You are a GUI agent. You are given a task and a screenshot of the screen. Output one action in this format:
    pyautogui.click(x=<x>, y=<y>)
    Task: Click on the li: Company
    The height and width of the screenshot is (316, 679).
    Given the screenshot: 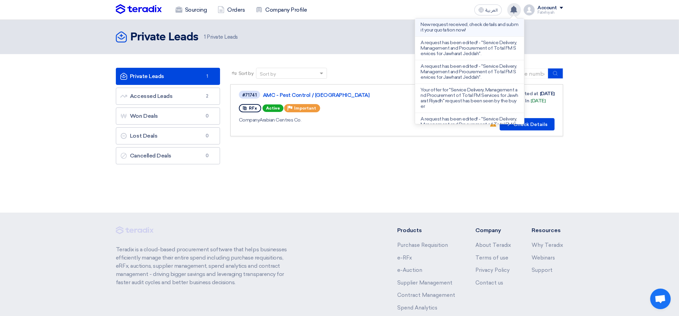 What is the action you would take?
    pyautogui.click(x=493, y=231)
    